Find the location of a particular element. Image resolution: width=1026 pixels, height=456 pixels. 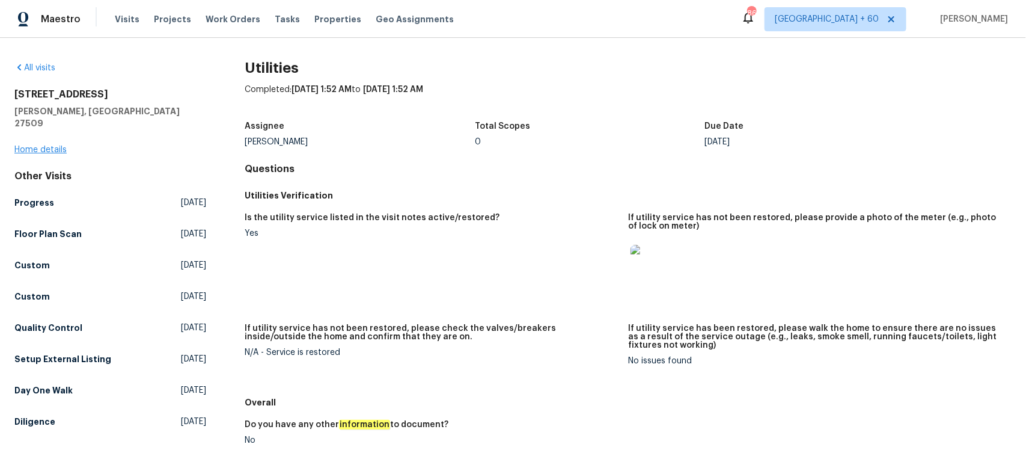

h5: Overall is located at coordinates (628, 402).